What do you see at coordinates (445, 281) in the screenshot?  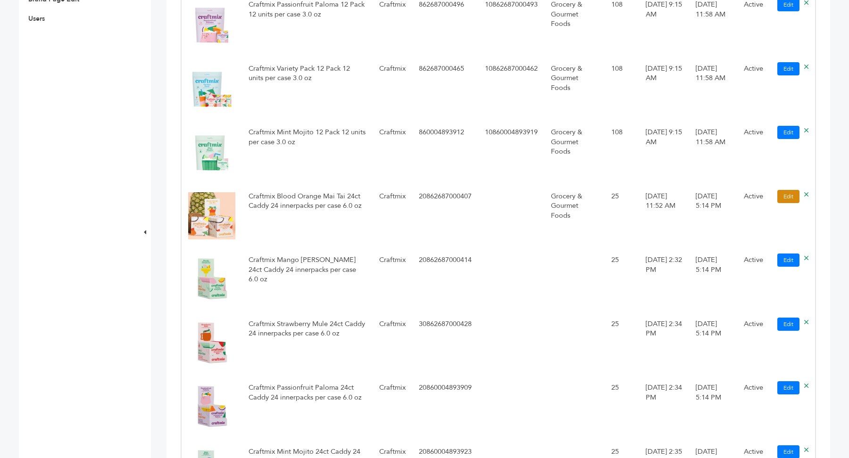 I see `td: 20862687000414` at bounding box center [445, 281].